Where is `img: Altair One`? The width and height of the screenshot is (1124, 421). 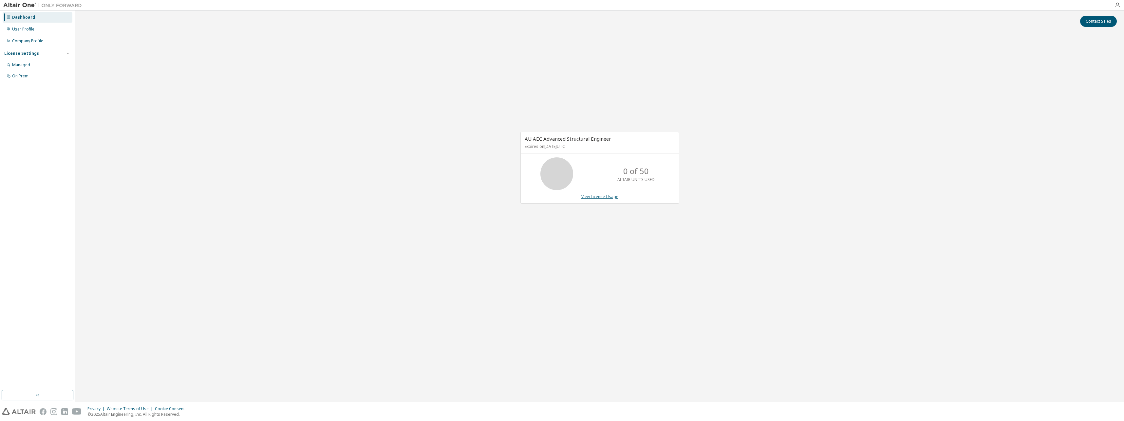
img: Altair One is located at coordinates (44, 5).